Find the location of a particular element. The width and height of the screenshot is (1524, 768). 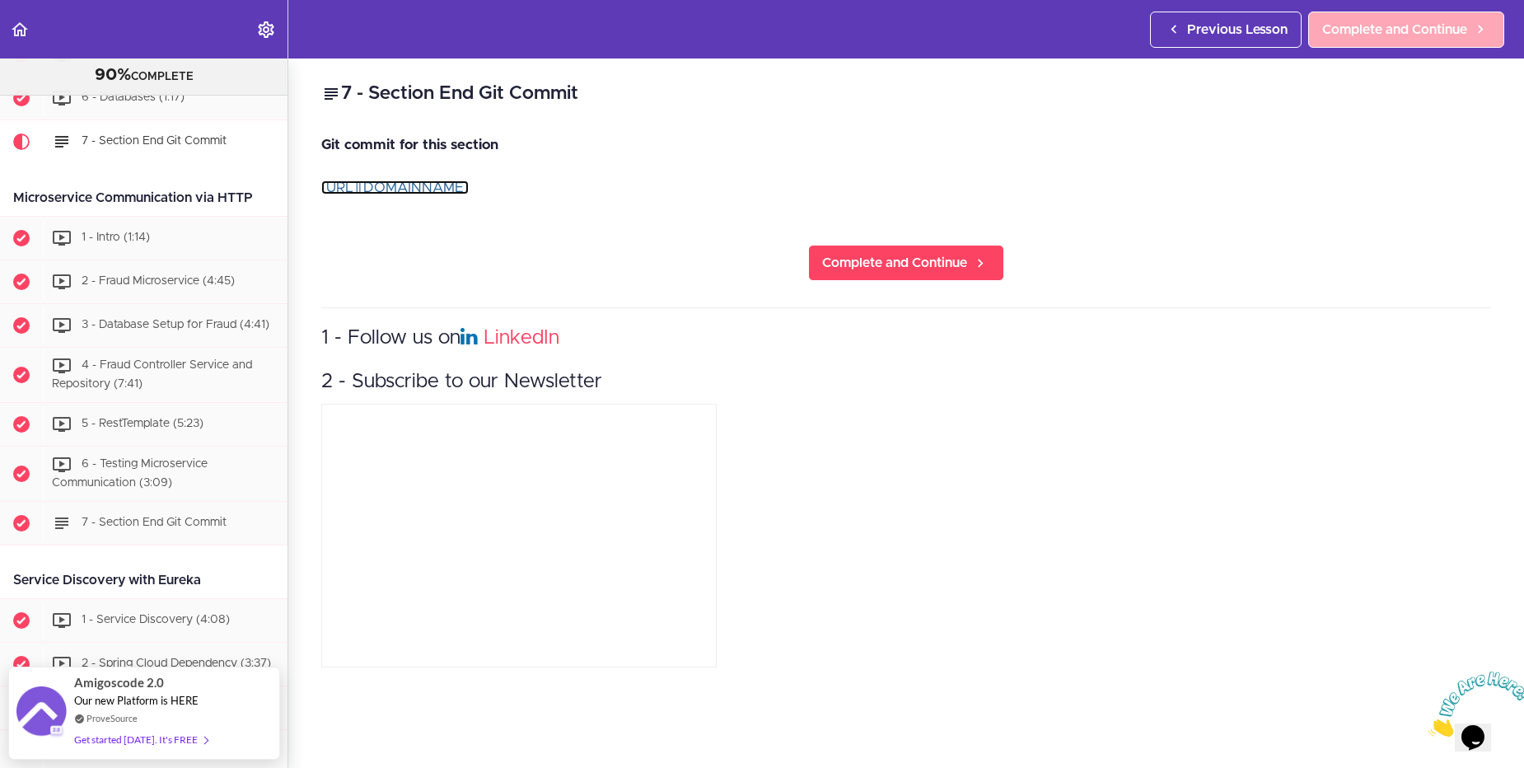

span: 90% is located at coordinates (113, 75).